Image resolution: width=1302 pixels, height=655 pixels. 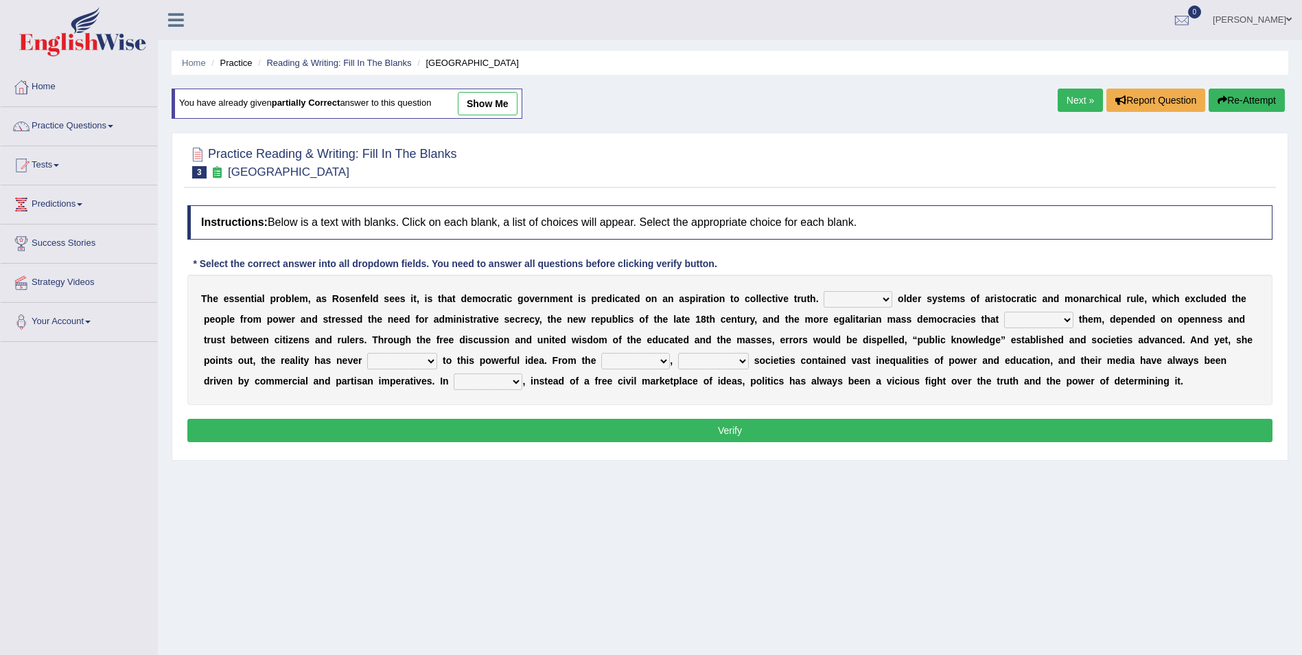 What do you see at coordinates (487, 104) in the screenshot?
I see `a: show me` at bounding box center [487, 104].